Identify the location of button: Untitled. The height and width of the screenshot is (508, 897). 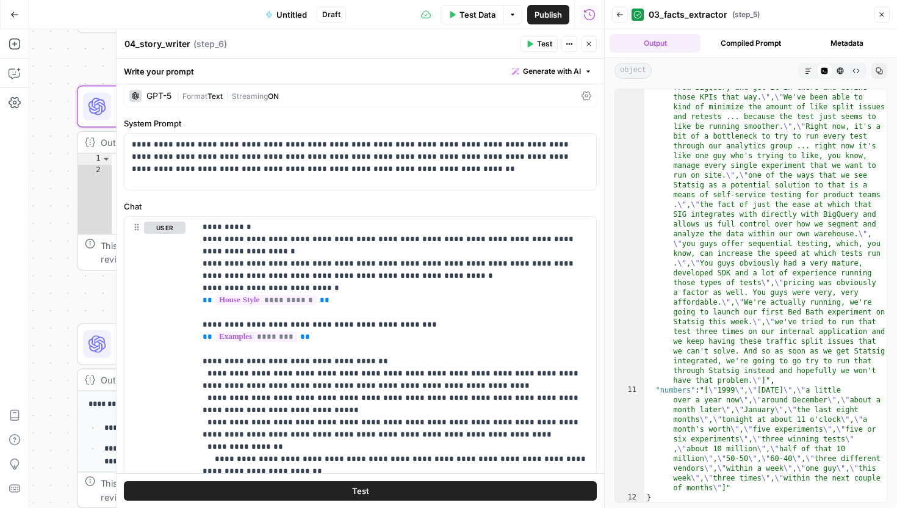
(286, 15).